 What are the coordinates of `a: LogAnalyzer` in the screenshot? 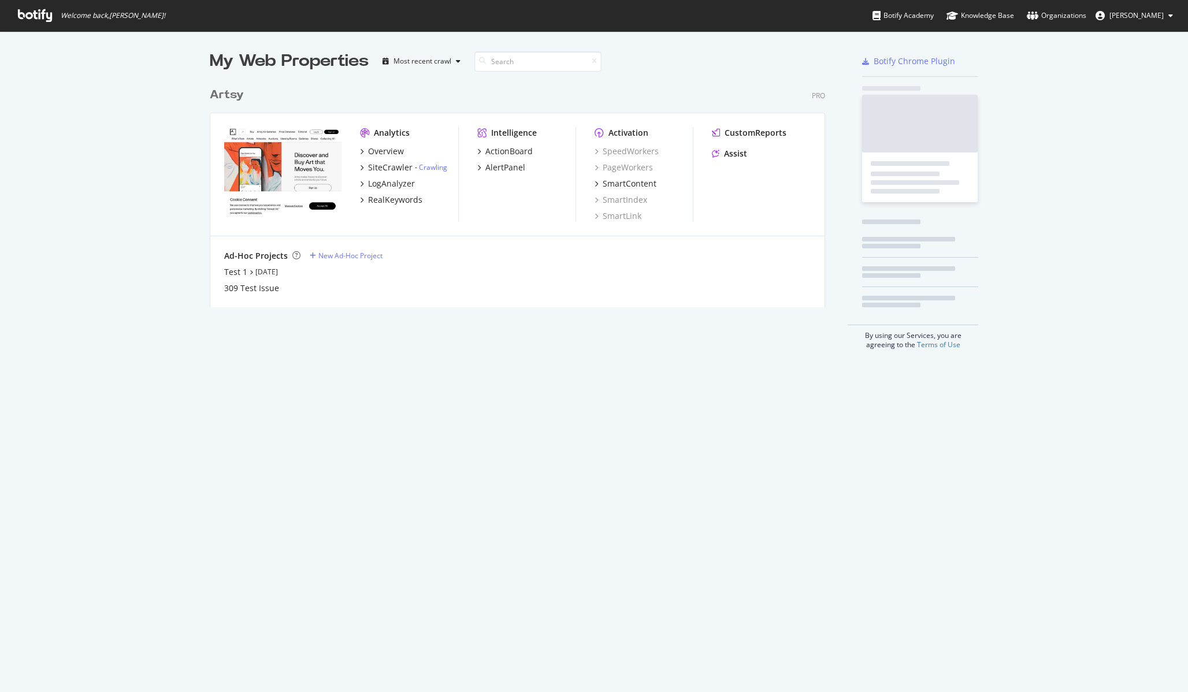 It's located at (387, 184).